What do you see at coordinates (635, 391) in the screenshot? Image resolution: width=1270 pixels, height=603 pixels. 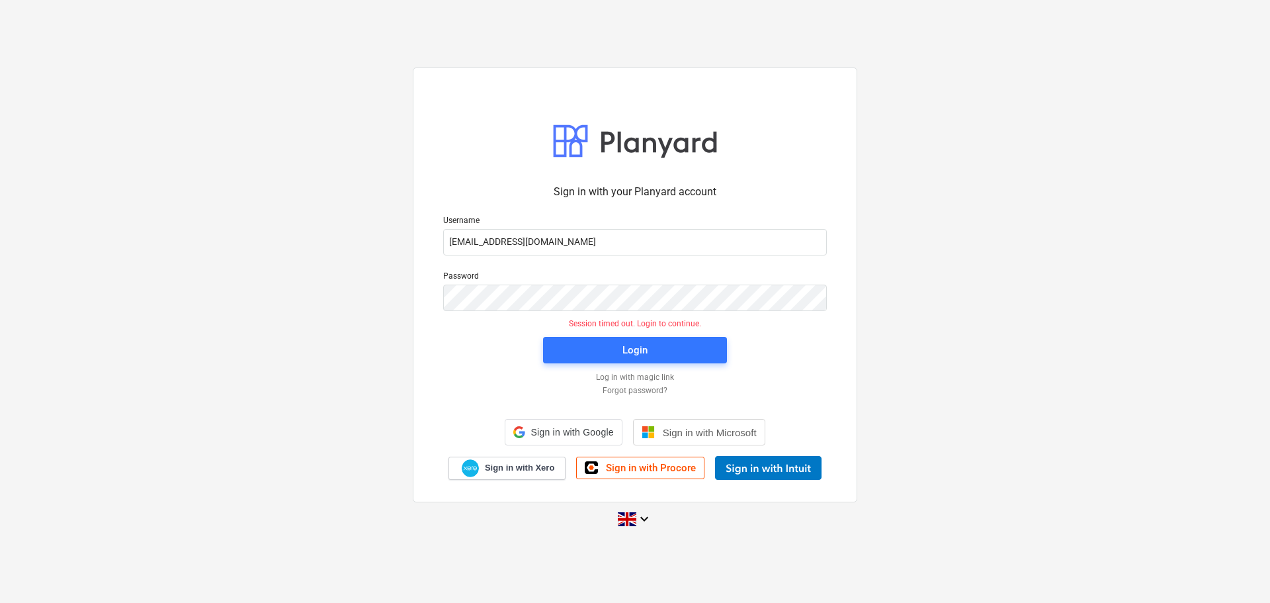 I see `p: Forgot password?` at bounding box center [635, 391].